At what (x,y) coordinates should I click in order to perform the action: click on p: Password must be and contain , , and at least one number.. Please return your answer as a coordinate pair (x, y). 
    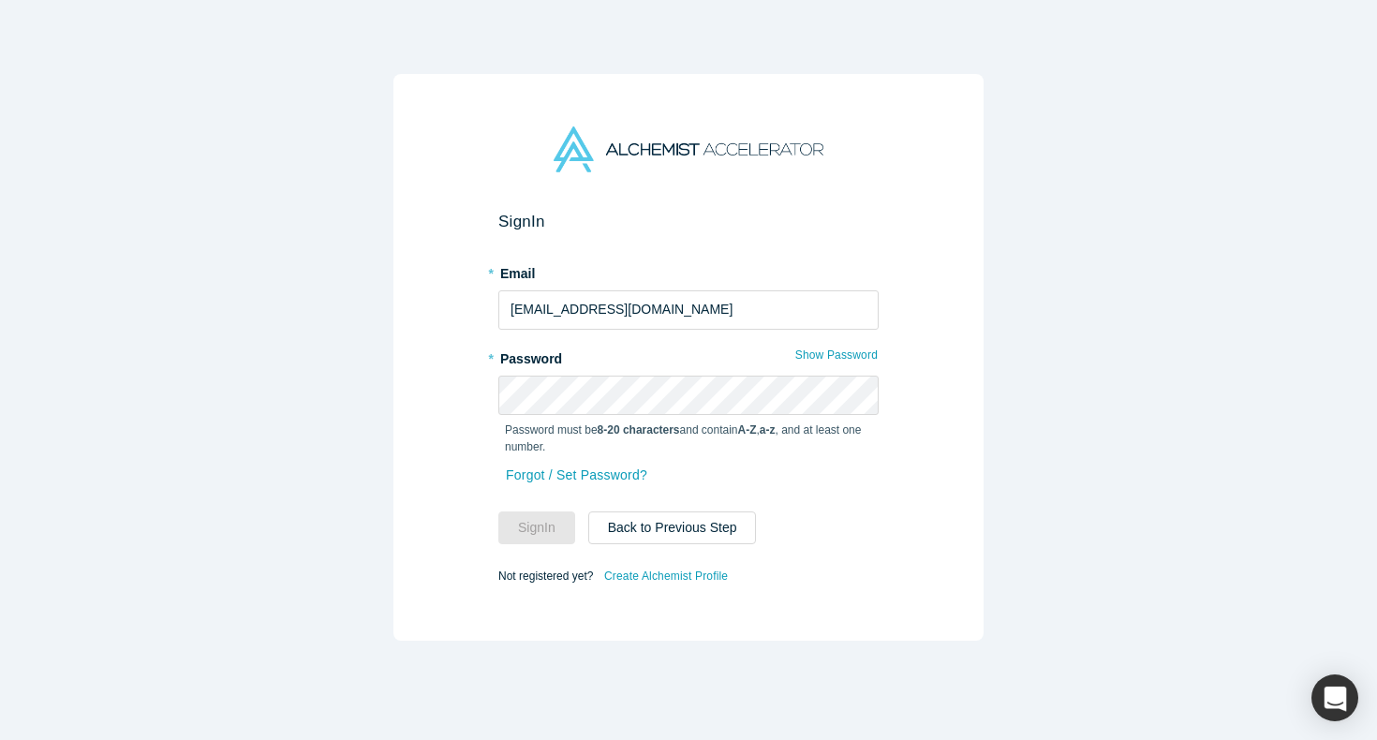
    Looking at the image, I should click on (688, 438).